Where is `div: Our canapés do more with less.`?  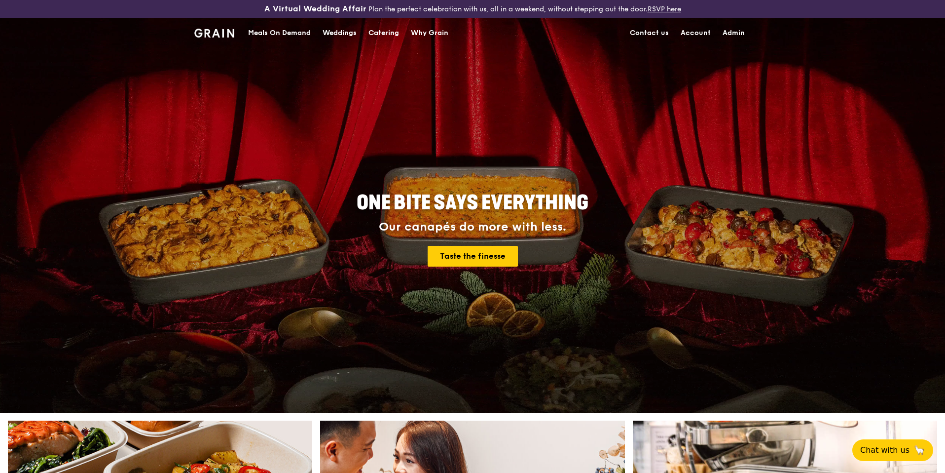
div: Our canapés do more with less. is located at coordinates (473, 227).